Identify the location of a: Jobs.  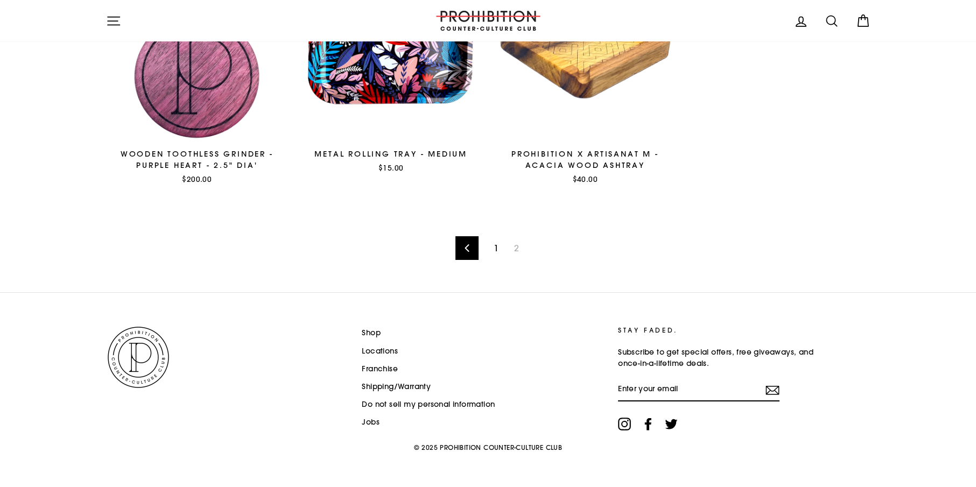
(370, 423).